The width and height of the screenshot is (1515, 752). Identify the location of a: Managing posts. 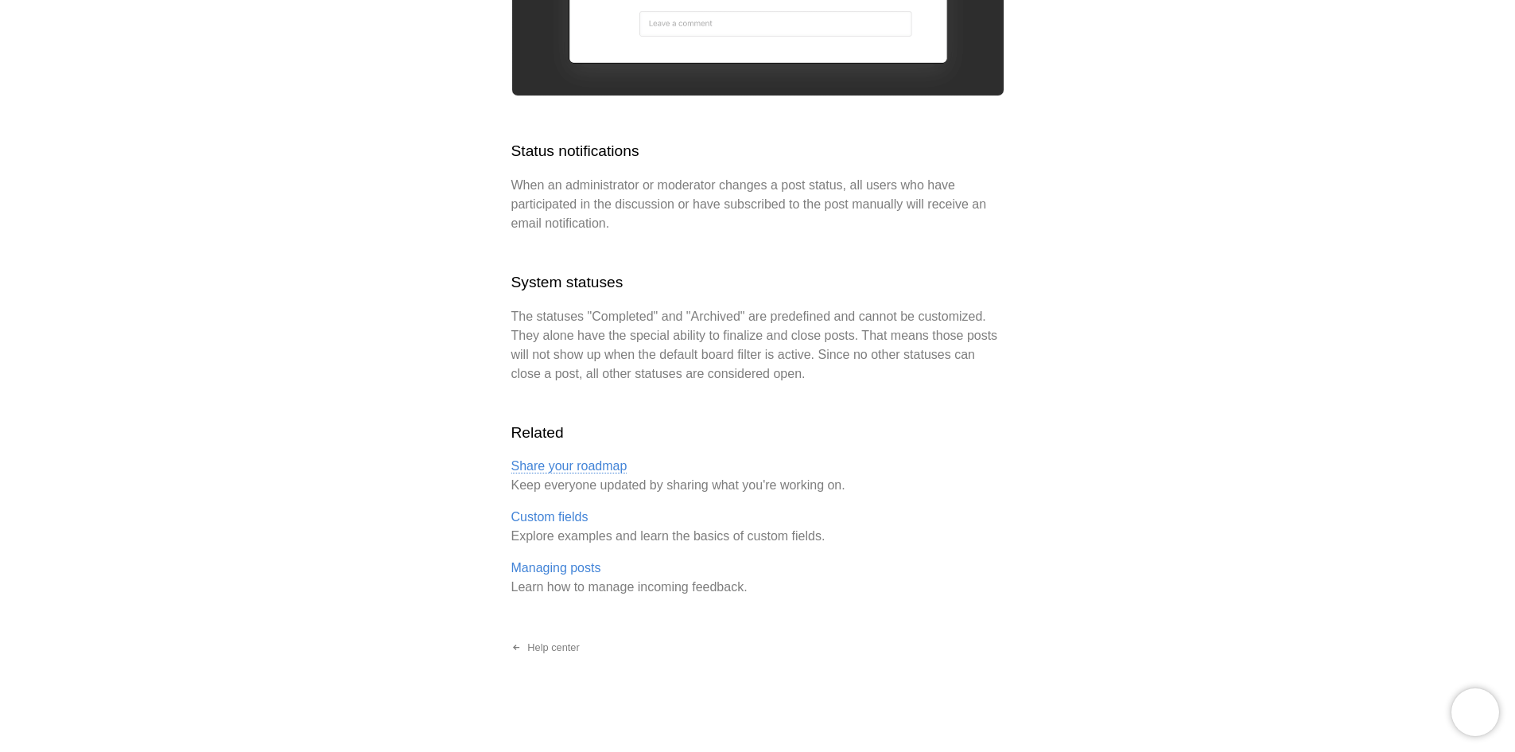
(556, 567).